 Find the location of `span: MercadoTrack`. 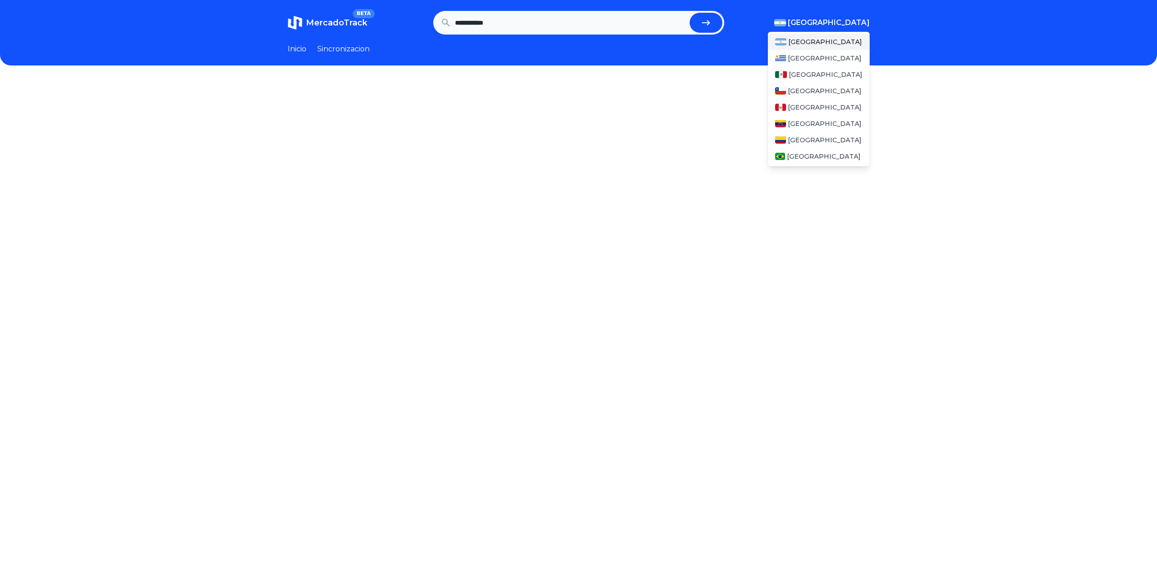

span: MercadoTrack is located at coordinates (336, 23).